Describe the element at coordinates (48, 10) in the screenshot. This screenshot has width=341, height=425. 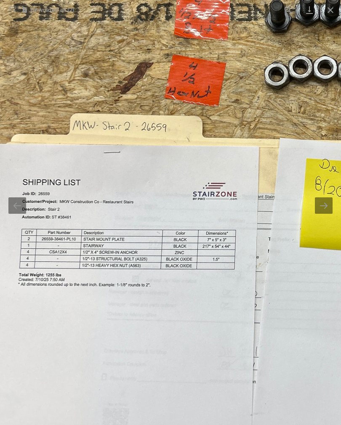
I see `button: Download all (2)` at that location.